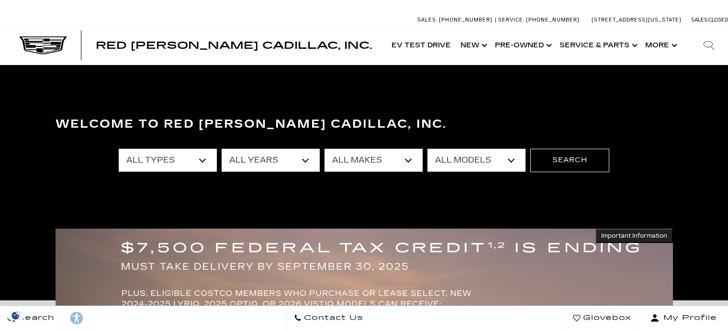  I want to click on a: Cadillac Dark Logo with Cadillac White Text, so click(43, 45).